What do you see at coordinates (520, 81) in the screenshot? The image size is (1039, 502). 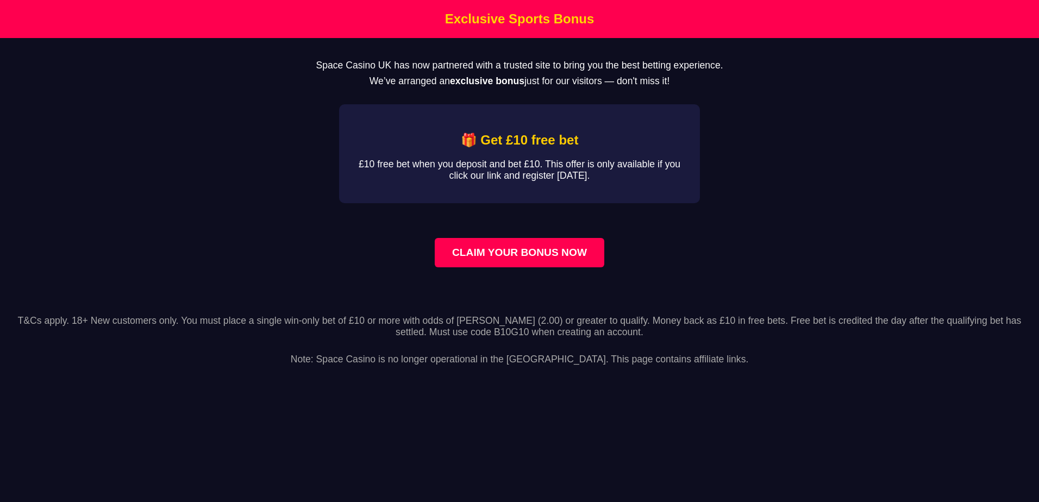 I see `p: We’ve arranged an just for our visitors — don't miss it!` at bounding box center [520, 81].